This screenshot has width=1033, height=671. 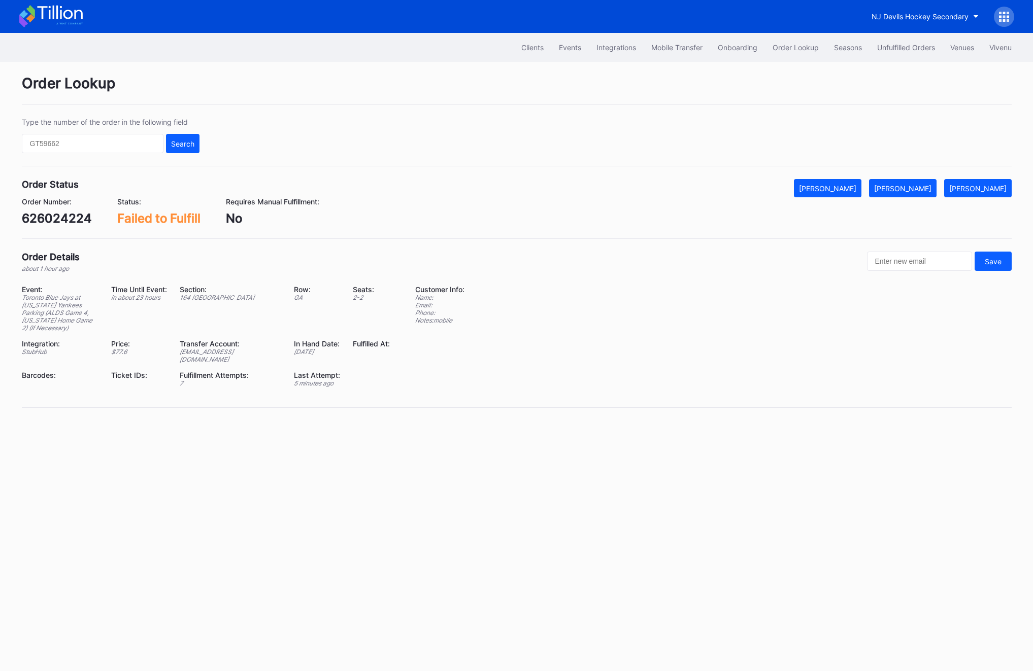 What do you see at coordinates (532, 47) in the screenshot?
I see `div: Clients` at bounding box center [532, 47].